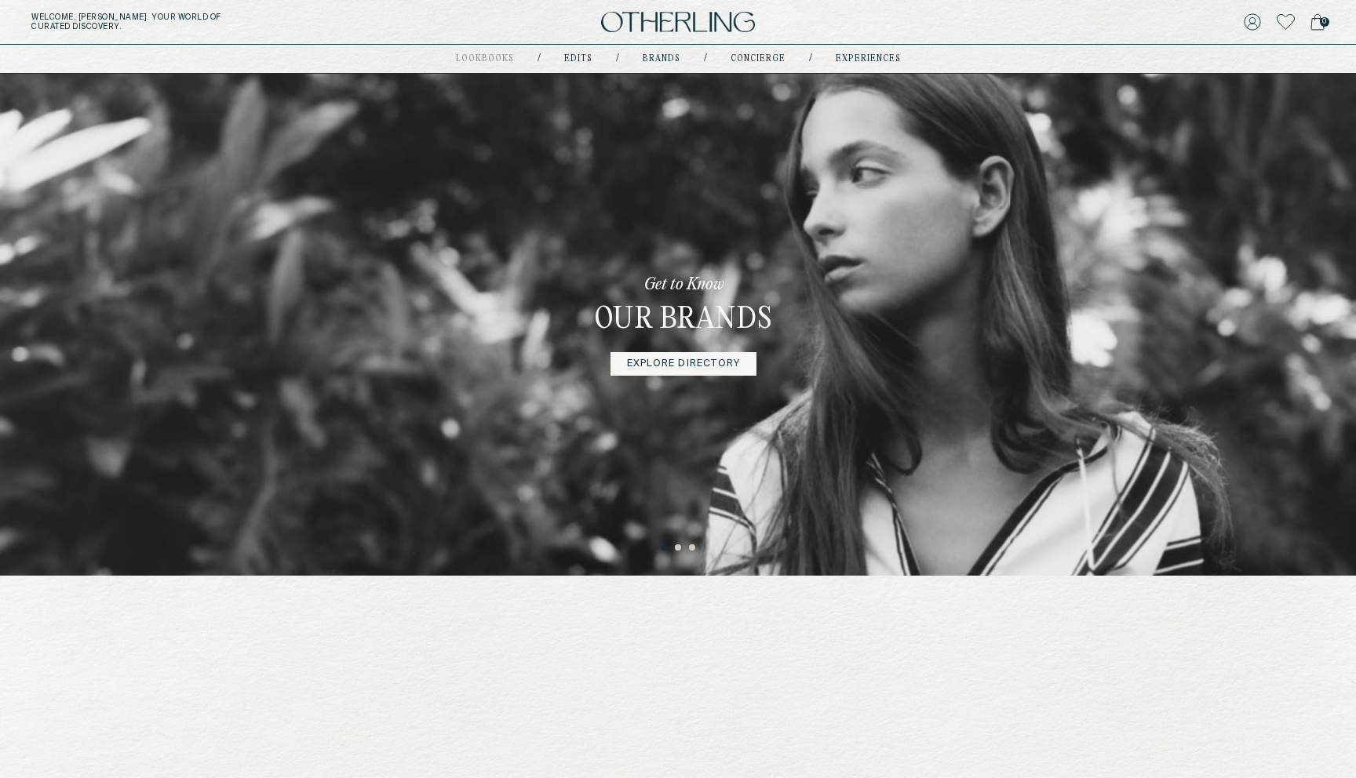 The height and width of the screenshot is (778, 1356). Describe the element at coordinates (683, 285) in the screenshot. I see `p: Get to Know` at that location.